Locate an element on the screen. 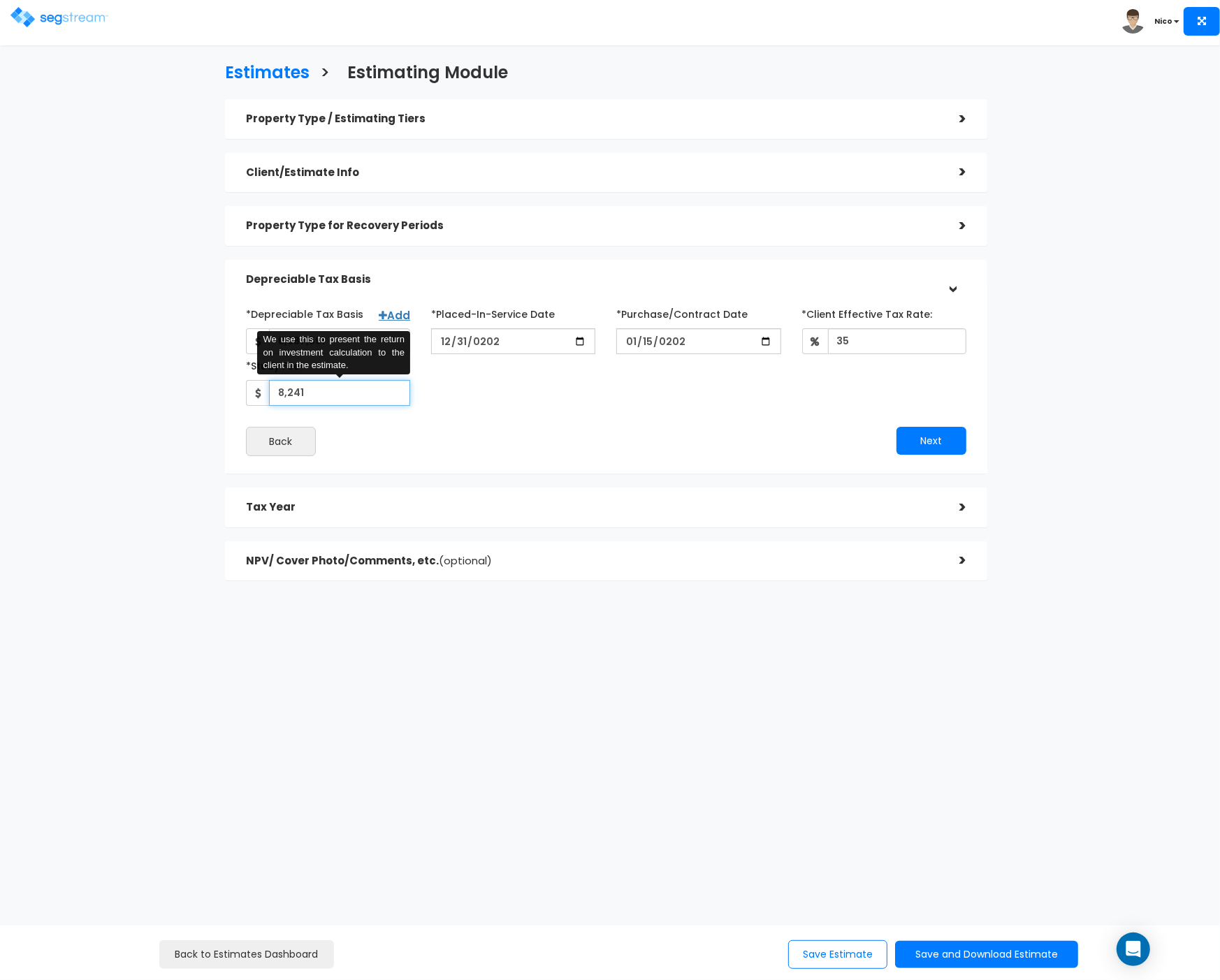  h5: Depreciable Tax Basis is located at coordinates (592, 280).